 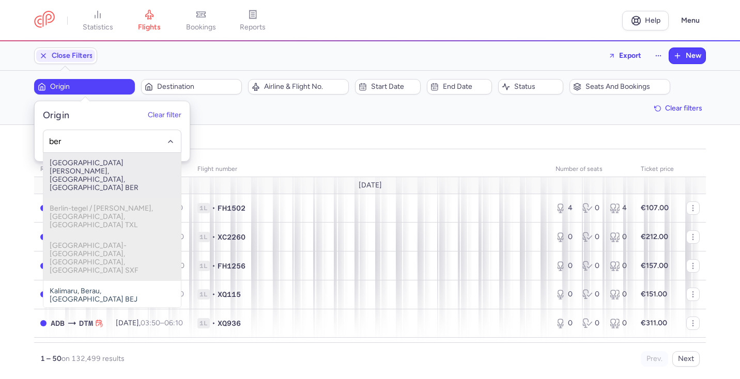 I want to click on span: bookings, so click(x=201, y=27).